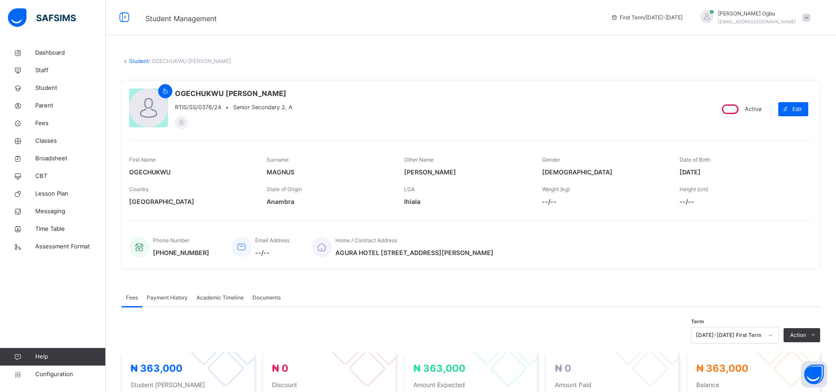  What do you see at coordinates (70, 357) in the screenshot?
I see `span: Help` at bounding box center [70, 357].